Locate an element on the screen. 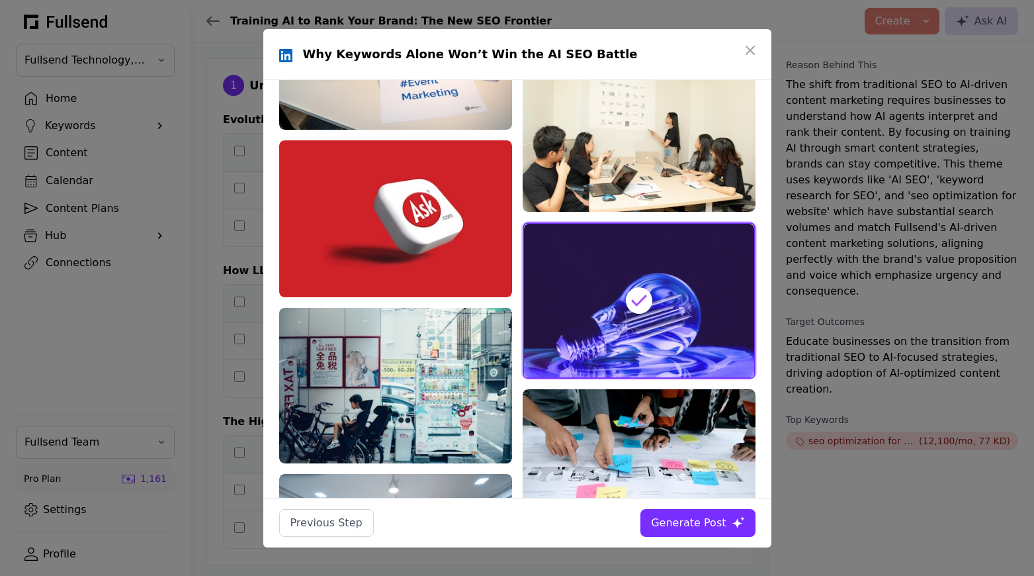 This screenshot has width=1034, height=576. img: woman standing near projector screen is located at coordinates (639, 138).